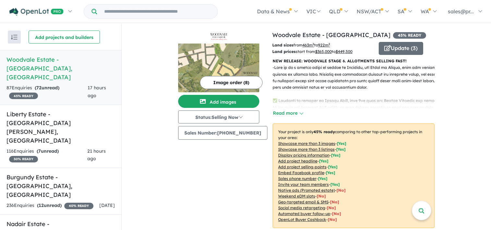 Image resolution: width=491 pixels, height=230 pixels. Describe the element at coordinates (219, 117) in the screenshot. I see `button: Status:Selling Now` at that location.